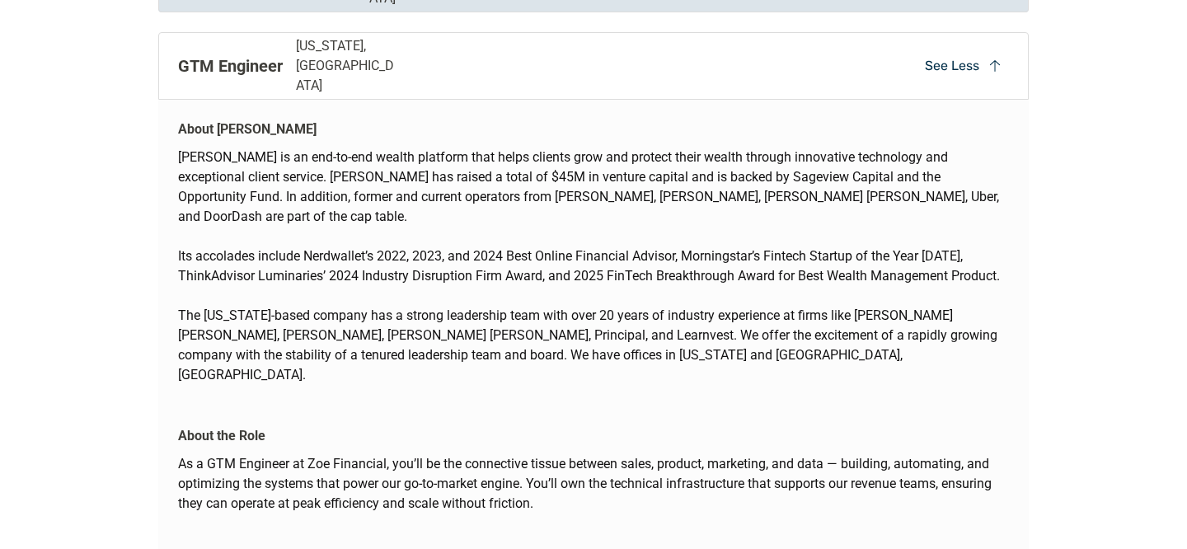 The image size is (1187, 549). What do you see at coordinates (230, 66) in the screenshot?
I see `p: GTM Engineer` at bounding box center [230, 66].